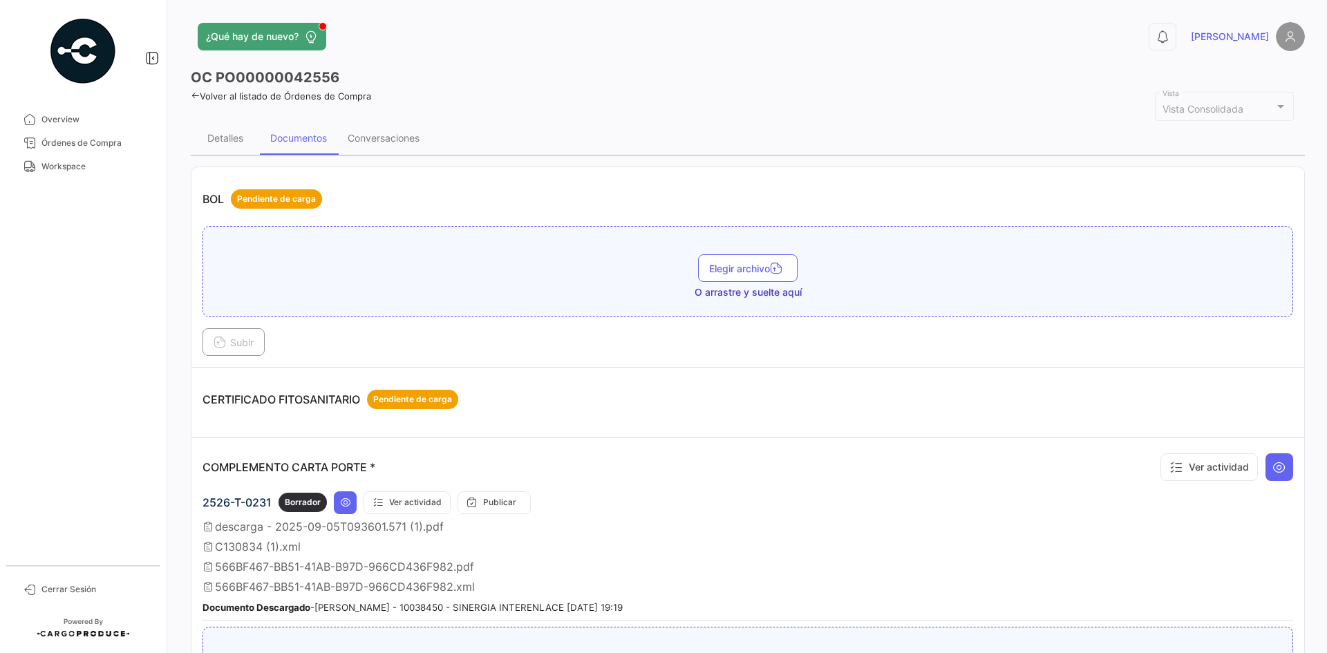 Image resolution: width=1327 pixels, height=653 pixels. What do you see at coordinates (83, 51) in the screenshot?
I see `img: powered-by.png` at bounding box center [83, 51].